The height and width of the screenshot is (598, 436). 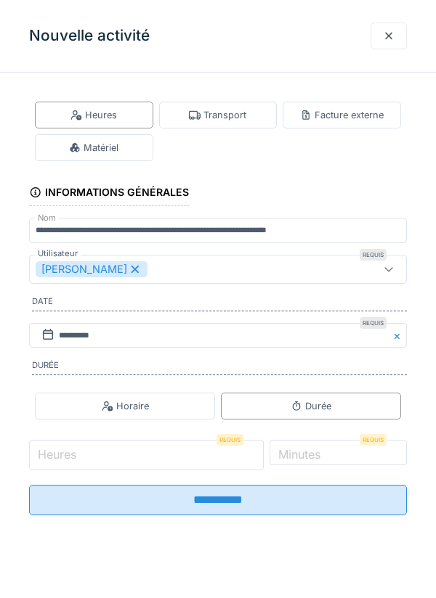 What do you see at coordinates (89, 36) in the screenshot?
I see `h3: Nouvelle activité` at bounding box center [89, 36].